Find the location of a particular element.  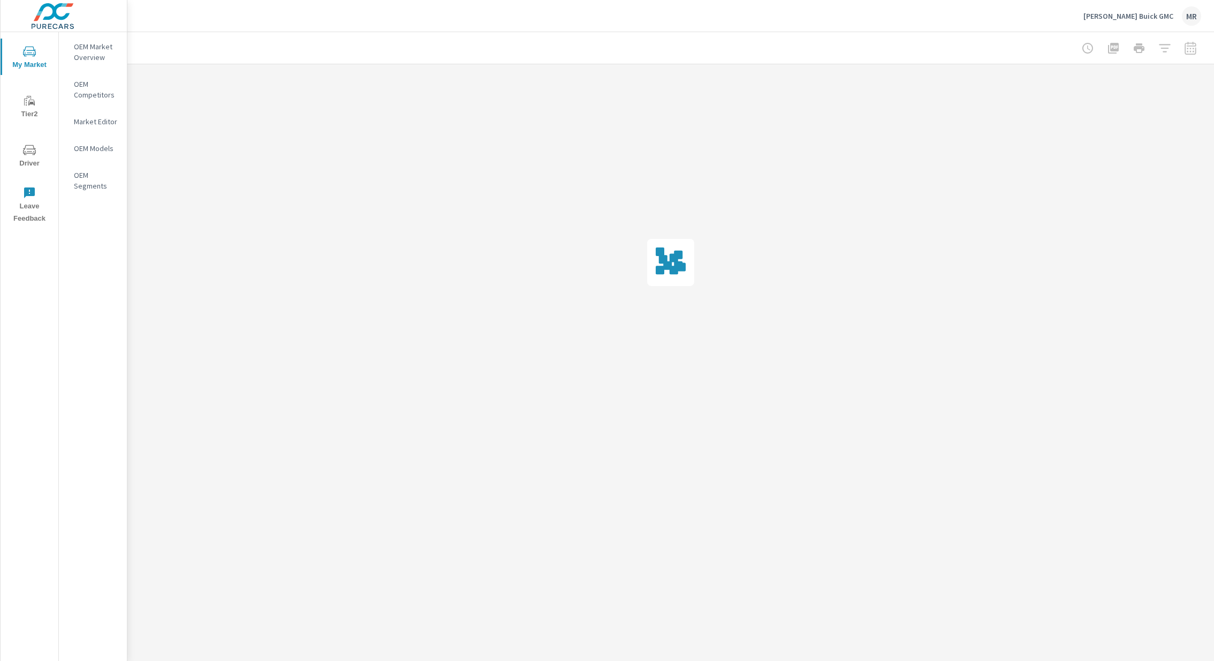

div: OEM Segments is located at coordinates (93, 180).